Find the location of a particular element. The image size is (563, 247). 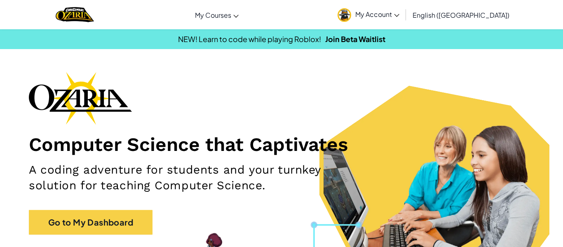

a: Join Beta Waitlist is located at coordinates (355, 39).